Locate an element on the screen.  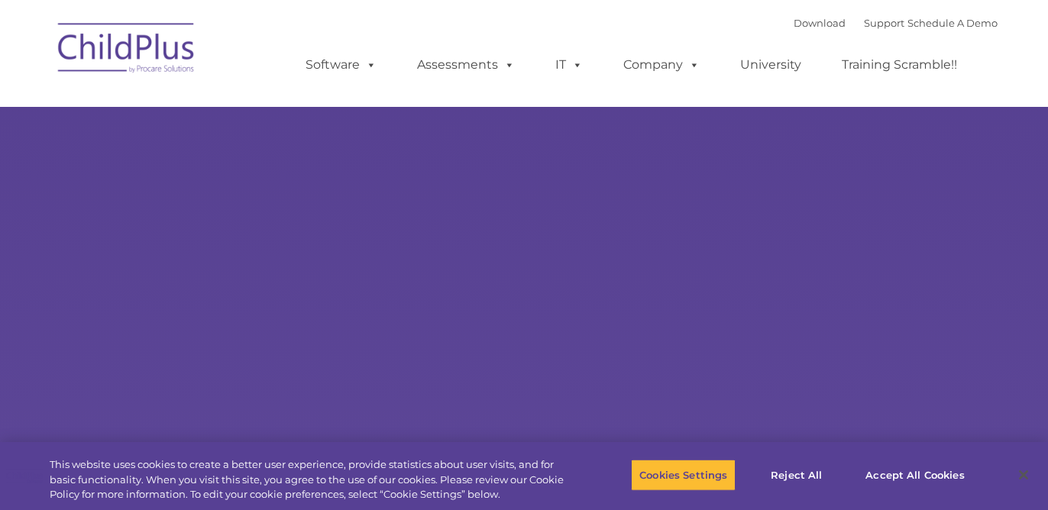
button: Close is located at coordinates (1023, 475).